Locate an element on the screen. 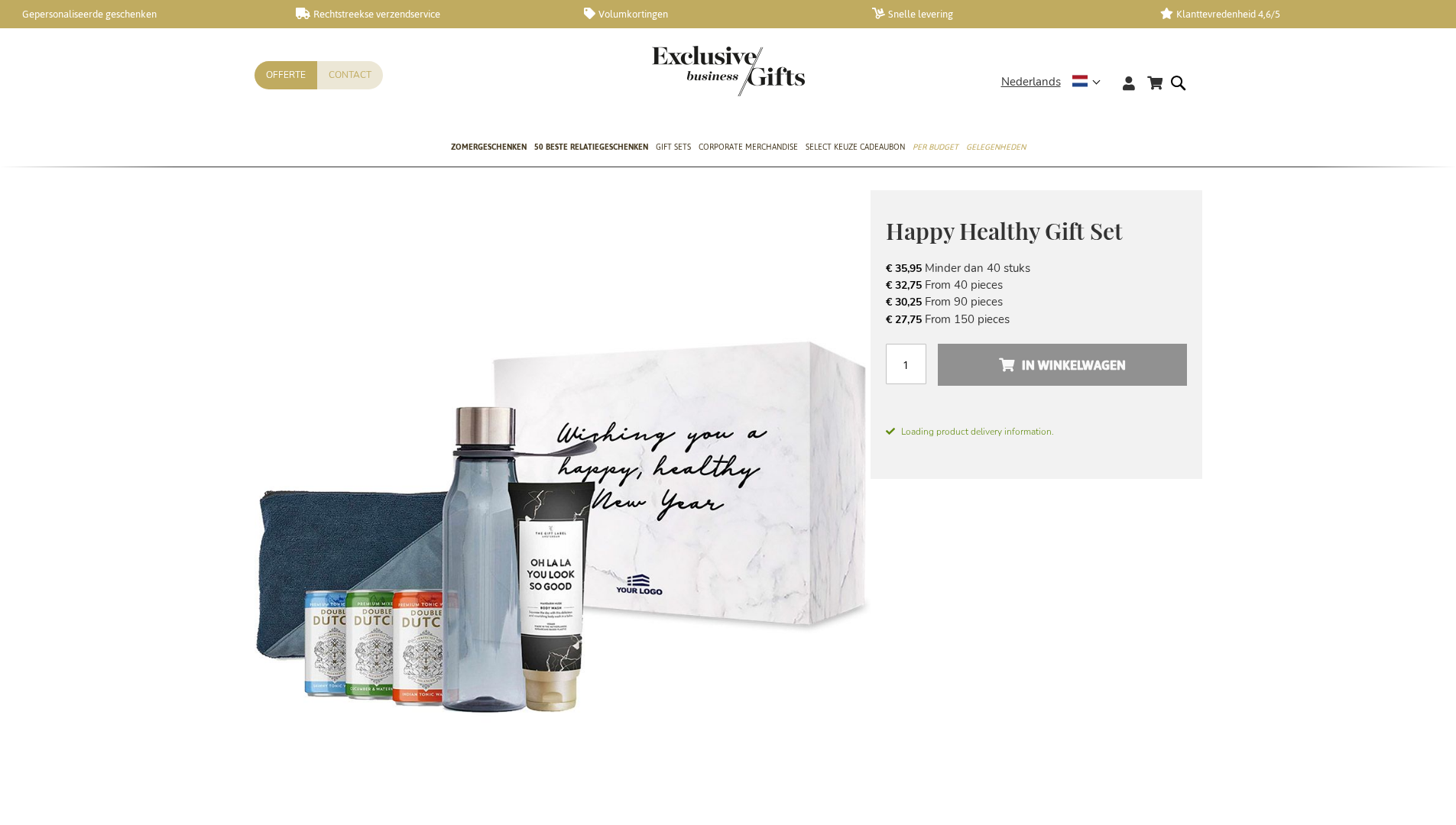 The width and height of the screenshot is (1456, 825). a: Gelegenheden is located at coordinates (996, 148).